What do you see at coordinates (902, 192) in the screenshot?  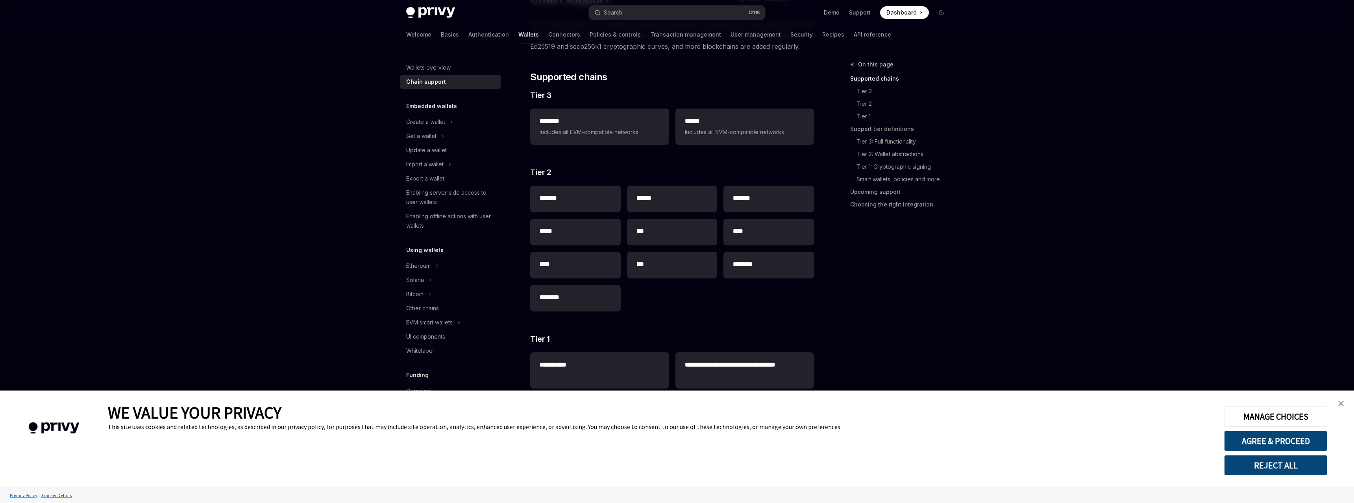 I see `a: Upcoming support` at bounding box center [902, 192].